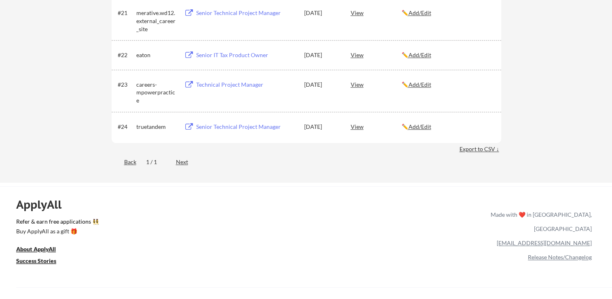 The width and height of the screenshot is (612, 299). I want to click on div: #22, so click(125, 55).